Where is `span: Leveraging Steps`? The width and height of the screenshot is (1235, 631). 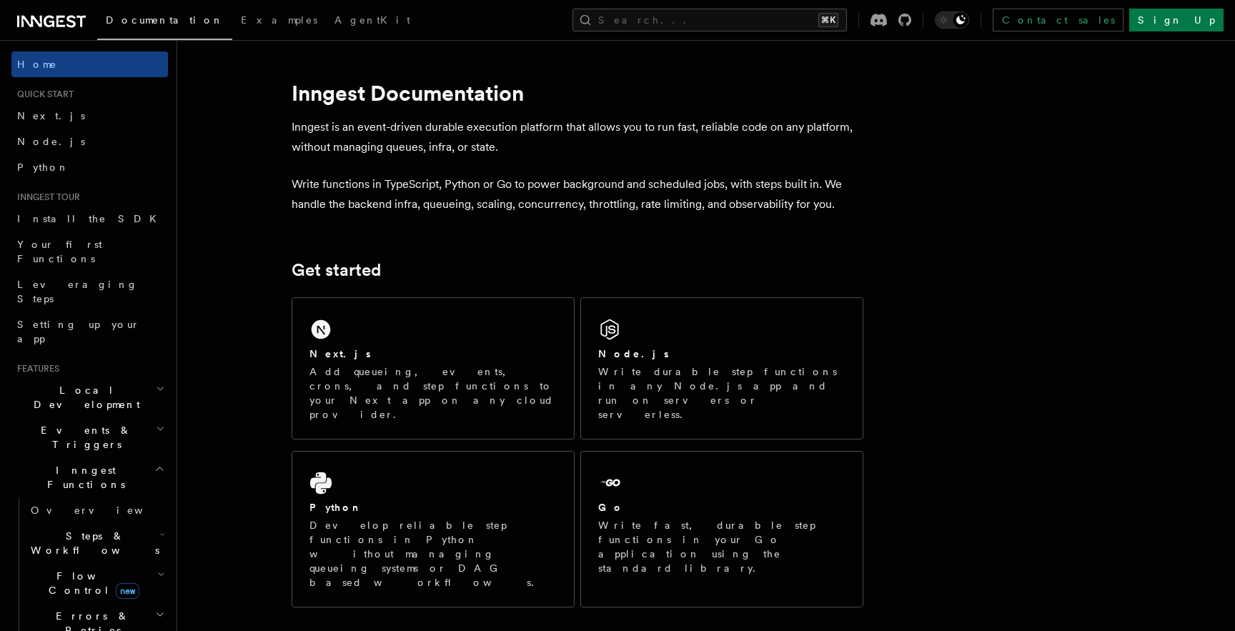
span: Leveraging Steps is located at coordinates (77, 292).